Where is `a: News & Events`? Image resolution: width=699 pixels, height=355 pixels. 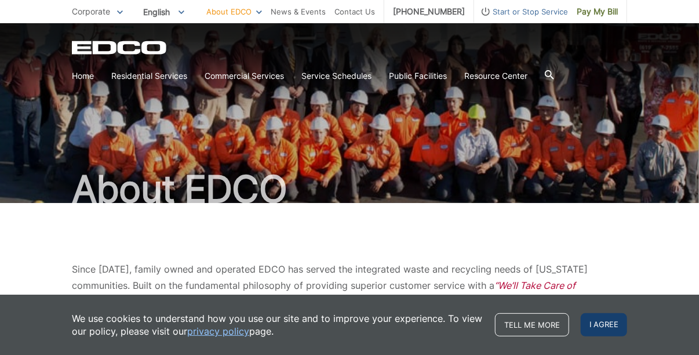
a: News & Events is located at coordinates (298, 12).